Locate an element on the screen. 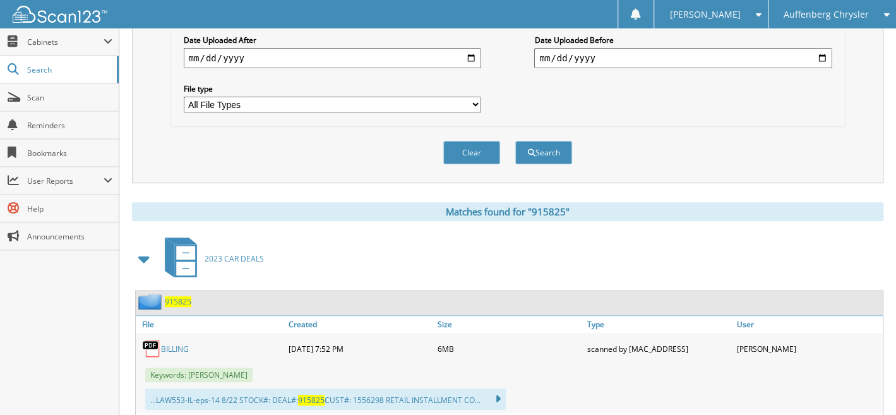 This screenshot has width=896, height=415. span: User Reports is located at coordinates (65, 181).